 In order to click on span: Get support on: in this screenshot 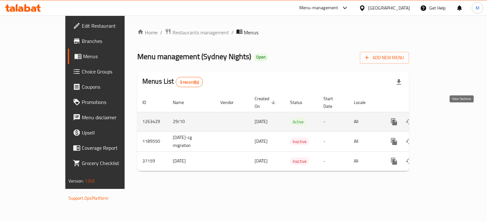, I will do `click(83, 191)`.